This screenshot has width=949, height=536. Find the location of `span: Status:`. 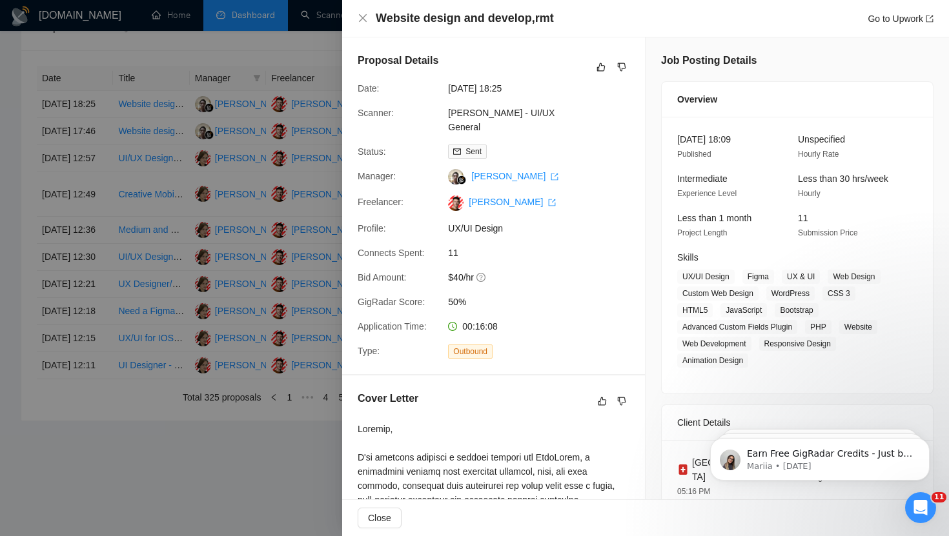

span: Status: is located at coordinates (372, 152).